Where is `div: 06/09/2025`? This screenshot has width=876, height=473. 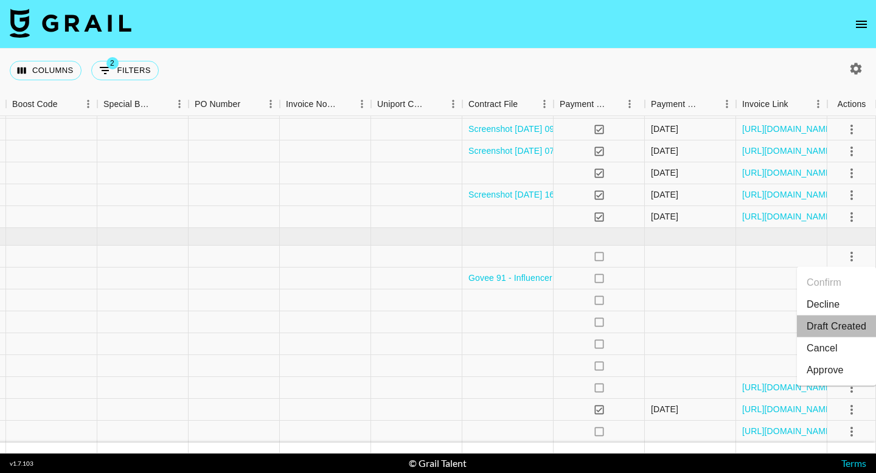 div: 06/09/2025 is located at coordinates (664, 217).